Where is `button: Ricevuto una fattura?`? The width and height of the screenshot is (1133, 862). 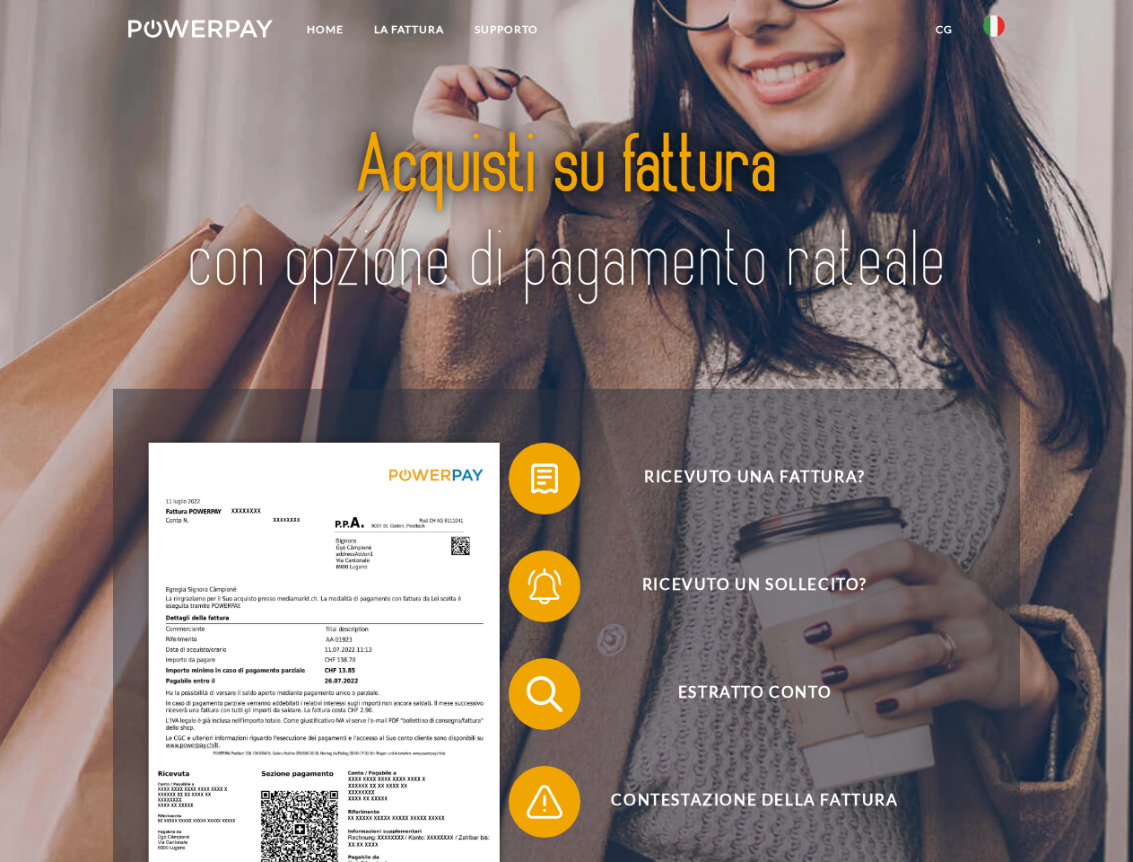
button: Ricevuto una fattura? is located at coordinates (742, 478).